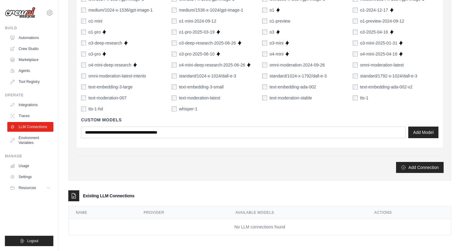  Describe the element at coordinates (95, 54) in the screenshot. I see `label: o3-pro` at that location.